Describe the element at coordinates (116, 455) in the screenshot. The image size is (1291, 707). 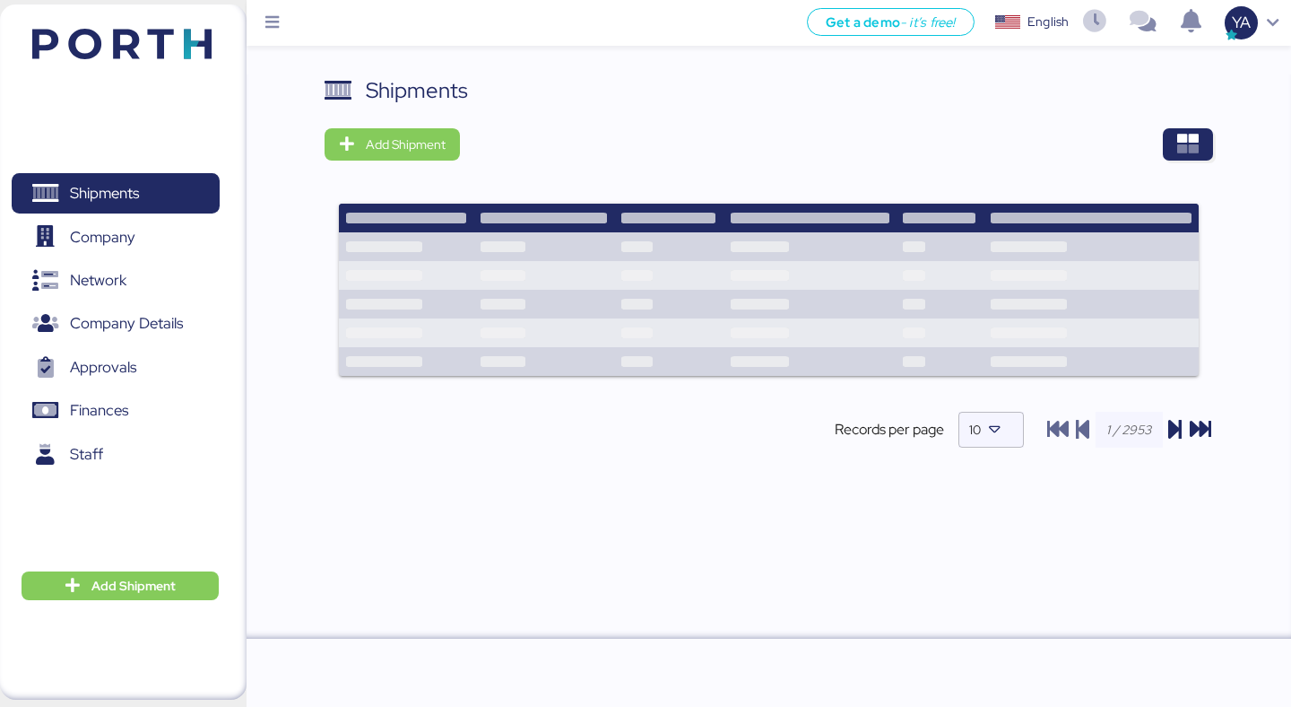
I see `a: Staff` at that location.